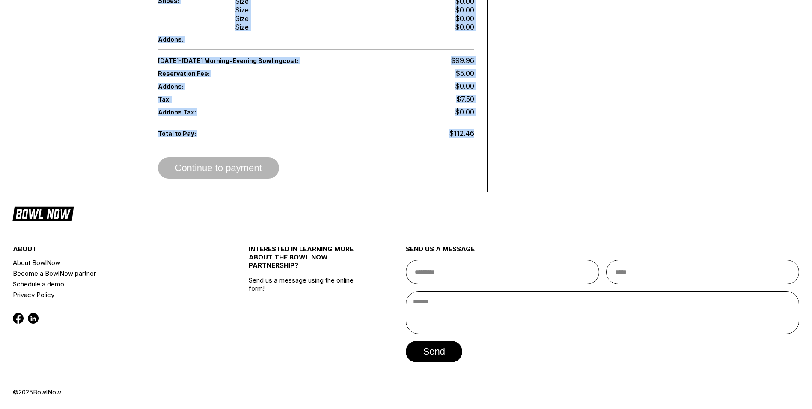 This screenshot has width=812, height=409. I want to click on span: $112.46, so click(462, 133).